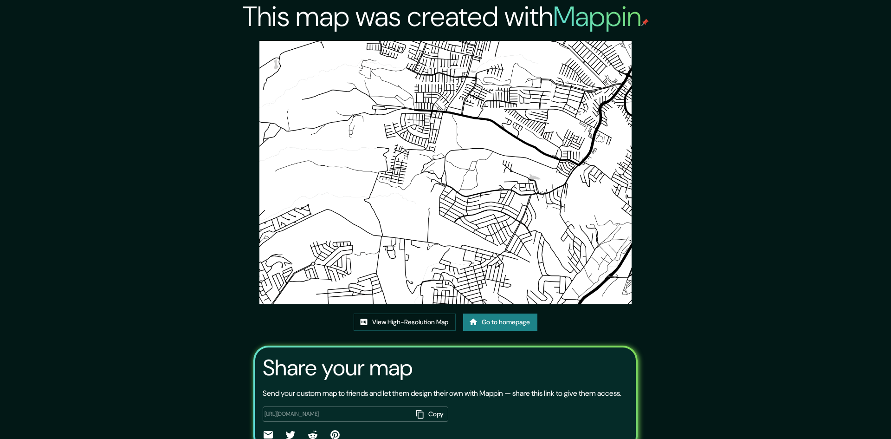 Image resolution: width=891 pixels, height=439 pixels. What do you see at coordinates (430, 414) in the screenshot?
I see `button: Copy` at bounding box center [430, 414].